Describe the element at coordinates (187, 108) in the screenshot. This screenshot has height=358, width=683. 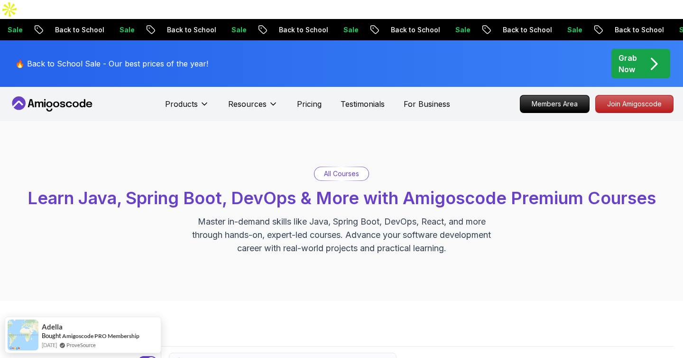
I see `button: Products` at that location.